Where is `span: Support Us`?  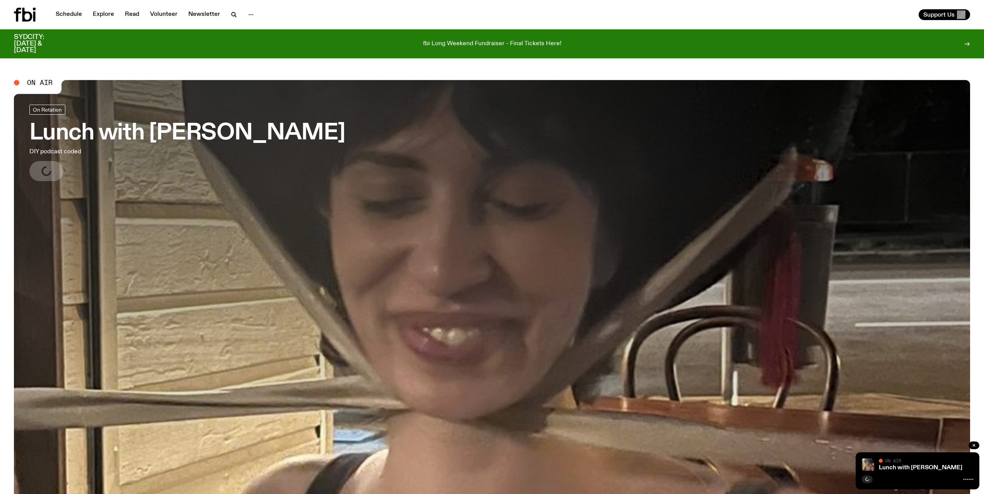 span: Support Us is located at coordinates (939, 15).